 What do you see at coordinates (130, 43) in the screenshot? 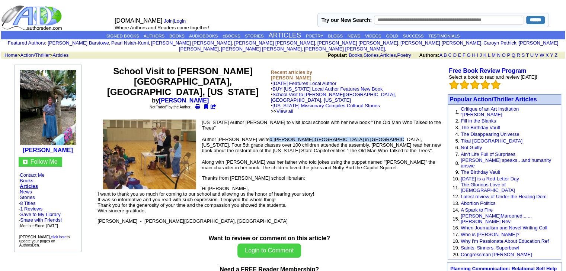
I see `a: Pearl Nsiah-Kumi` at bounding box center [130, 43].